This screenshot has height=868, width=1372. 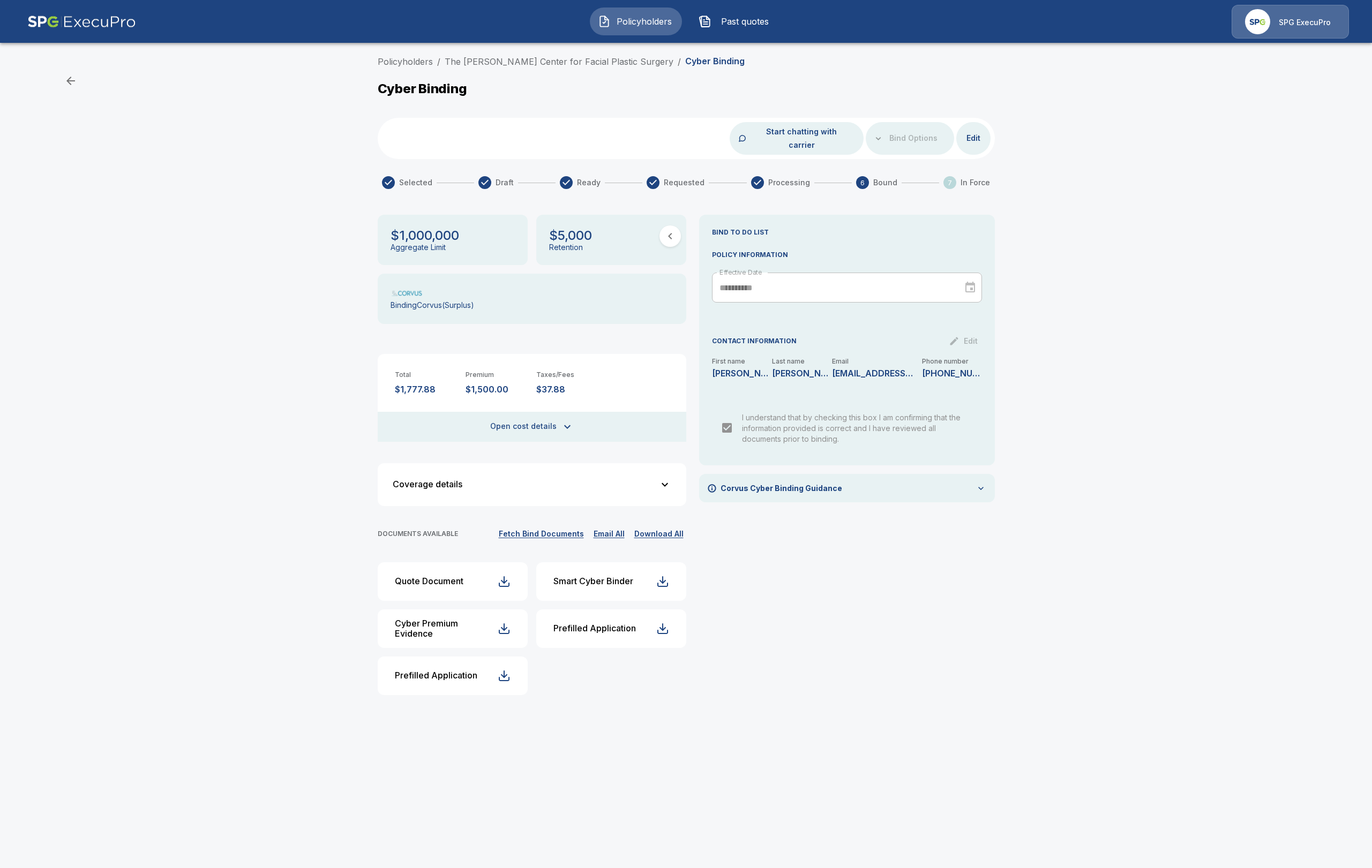 I want to click on p: Kyle, so click(x=742, y=373).